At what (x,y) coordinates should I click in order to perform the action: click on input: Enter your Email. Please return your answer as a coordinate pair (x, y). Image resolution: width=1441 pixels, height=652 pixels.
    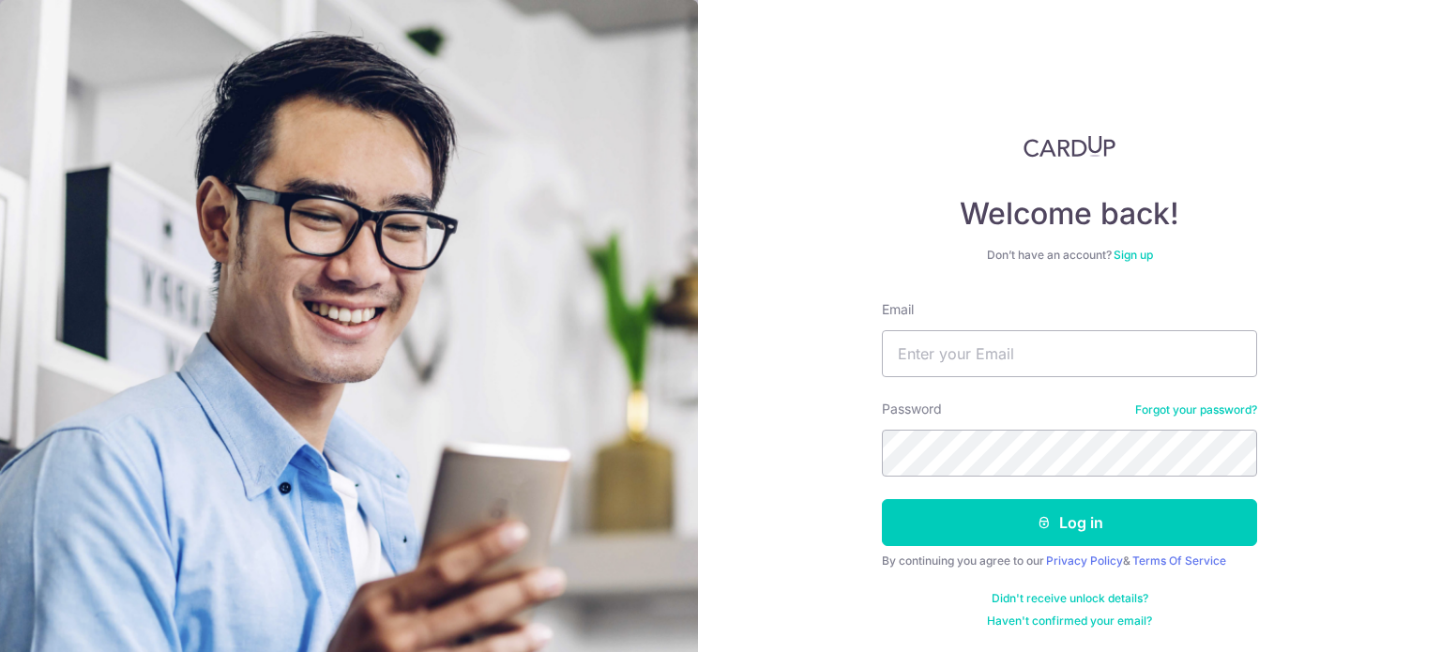
    Looking at the image, I should click on (1069, 354).